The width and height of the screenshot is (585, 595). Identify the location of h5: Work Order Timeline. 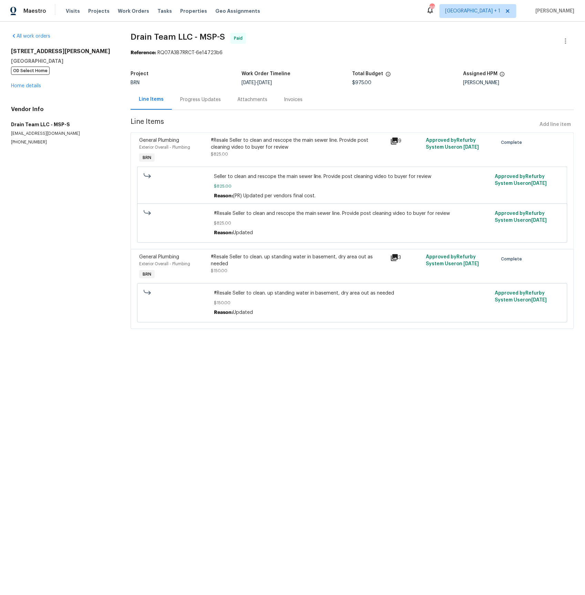
(266, 74).